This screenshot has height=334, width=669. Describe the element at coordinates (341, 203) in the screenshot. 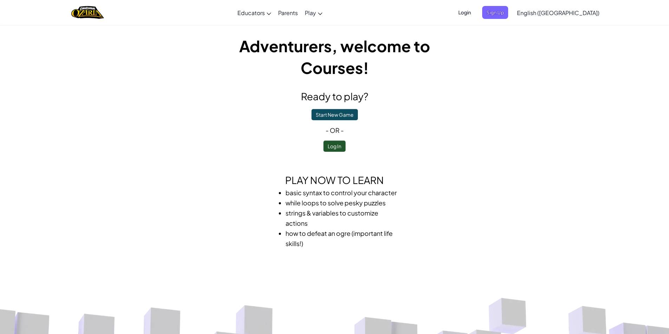

I see `li: while loops to solve pesky puzzles` at that location.